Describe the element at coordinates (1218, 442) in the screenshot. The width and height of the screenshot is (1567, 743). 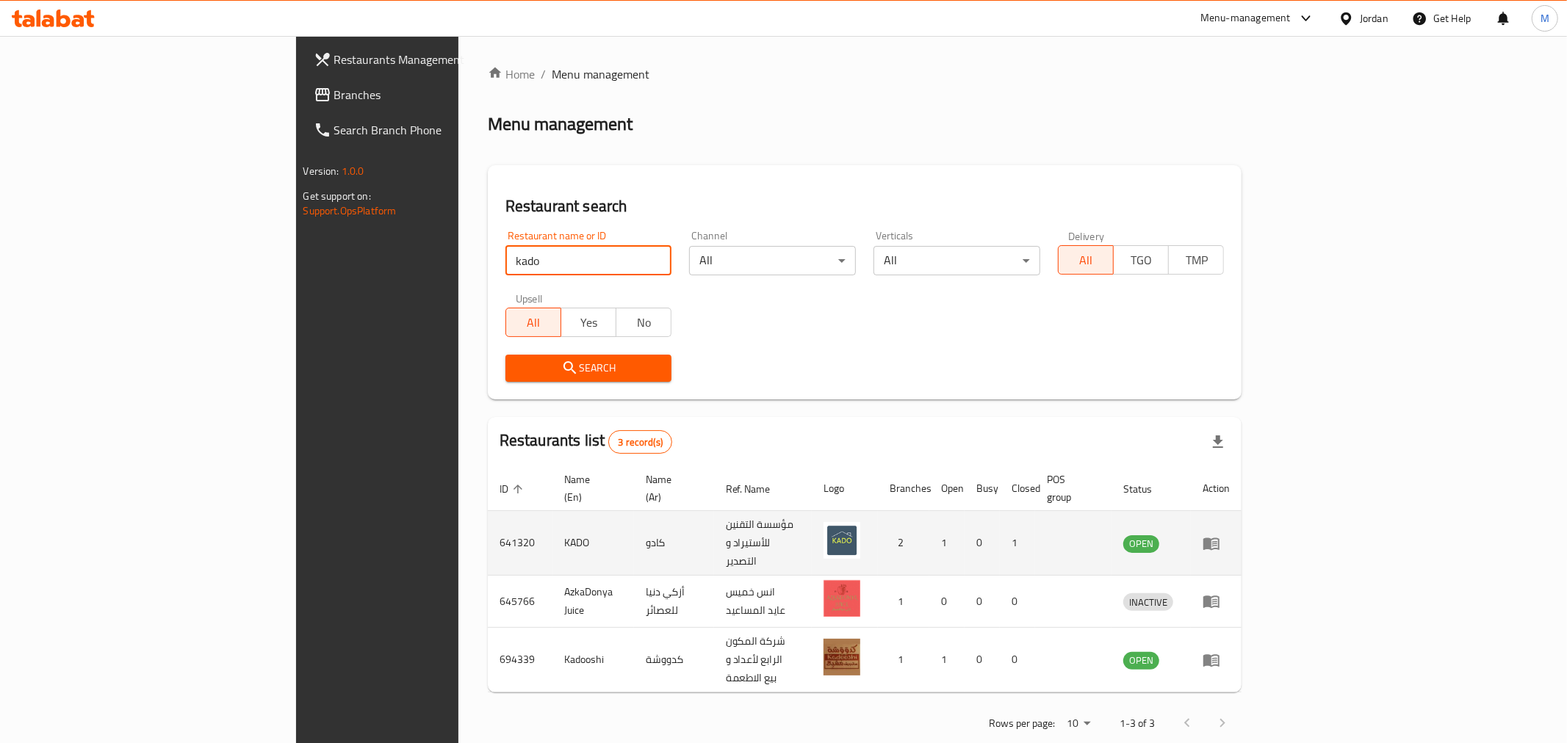
I see `div: Export file` at that location.